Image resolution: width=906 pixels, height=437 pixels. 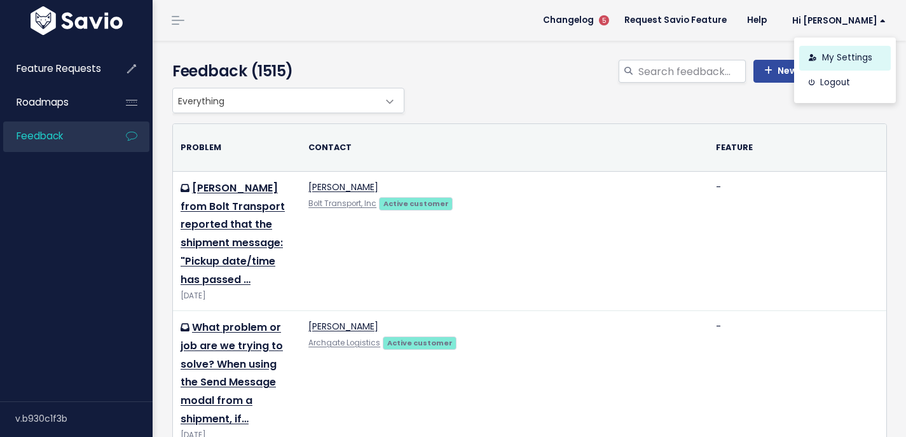 I want to click on input: Search feedback..., so click(x=691, y=71).